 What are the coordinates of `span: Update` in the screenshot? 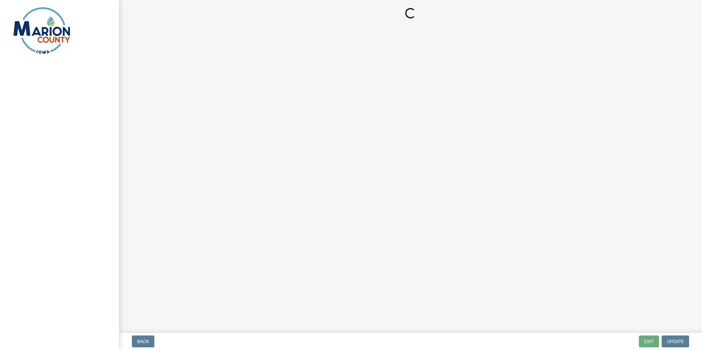 It's located at (675, 342).